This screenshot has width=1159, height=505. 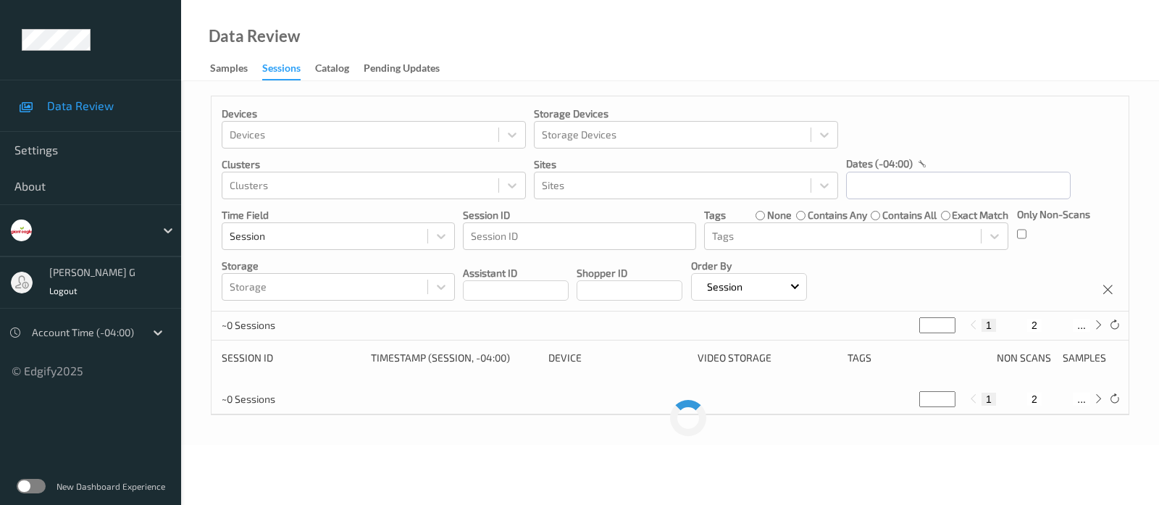 What do you see at coordinates (516, 273) in the screenshot?
I see `p: Assistant ID` at bounding box center [516, 273].